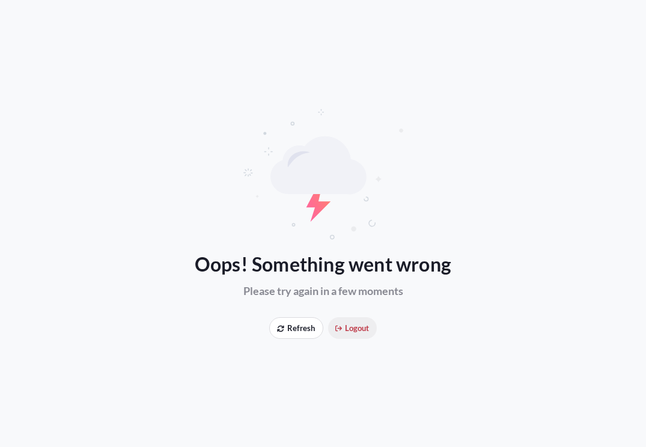  I want to click on button: Refresh, so click(296, 328).